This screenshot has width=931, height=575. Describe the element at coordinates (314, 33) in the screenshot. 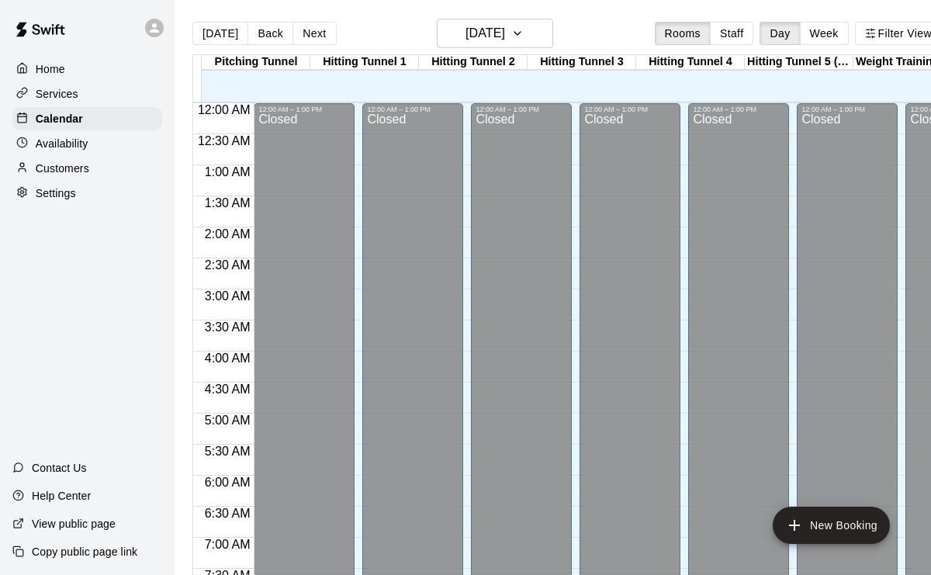

I see `button: Next` at that location.